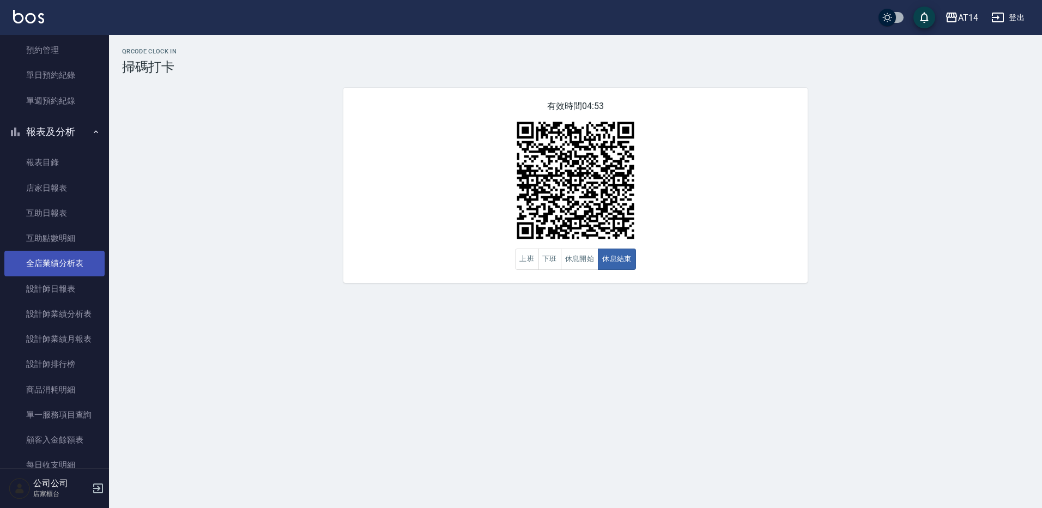  I want to click on a: 顧客入金餘額表, so click(54, 440).